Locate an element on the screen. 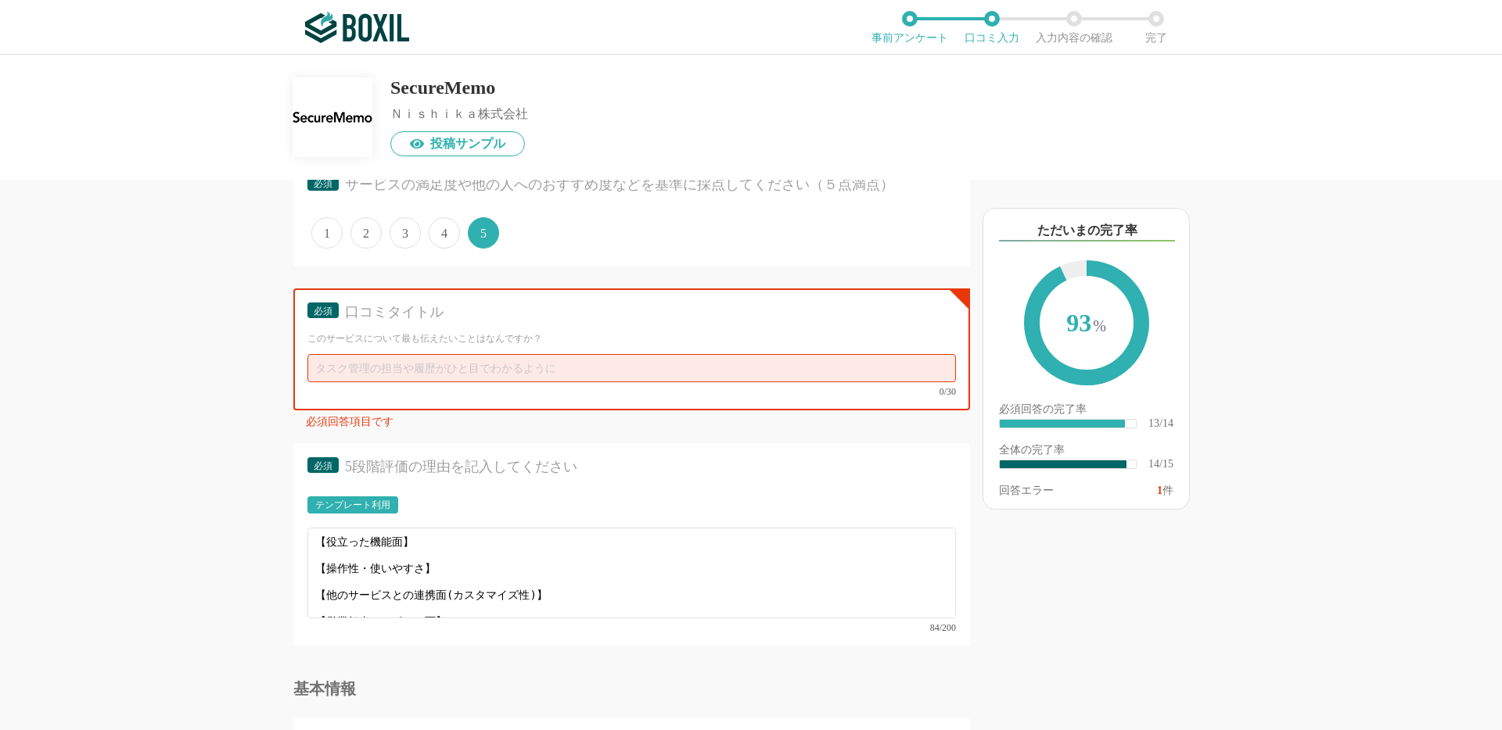  span: 4 is located at coordinates (444, 233).